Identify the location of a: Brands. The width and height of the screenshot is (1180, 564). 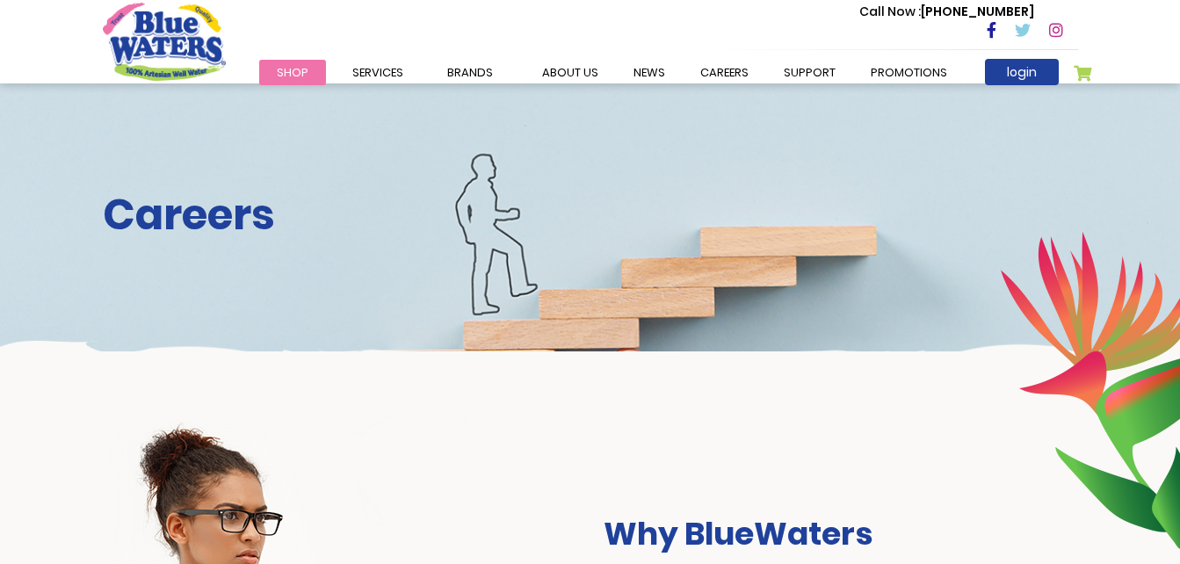
(470, 72).